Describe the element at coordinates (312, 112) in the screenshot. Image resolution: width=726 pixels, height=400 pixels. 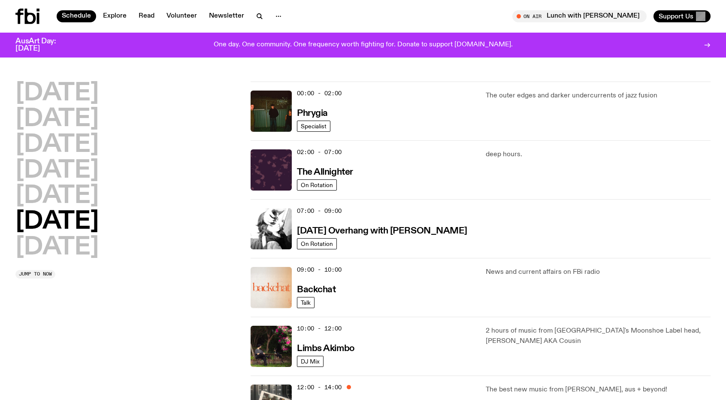
I see `a: Phrygia` at that location.